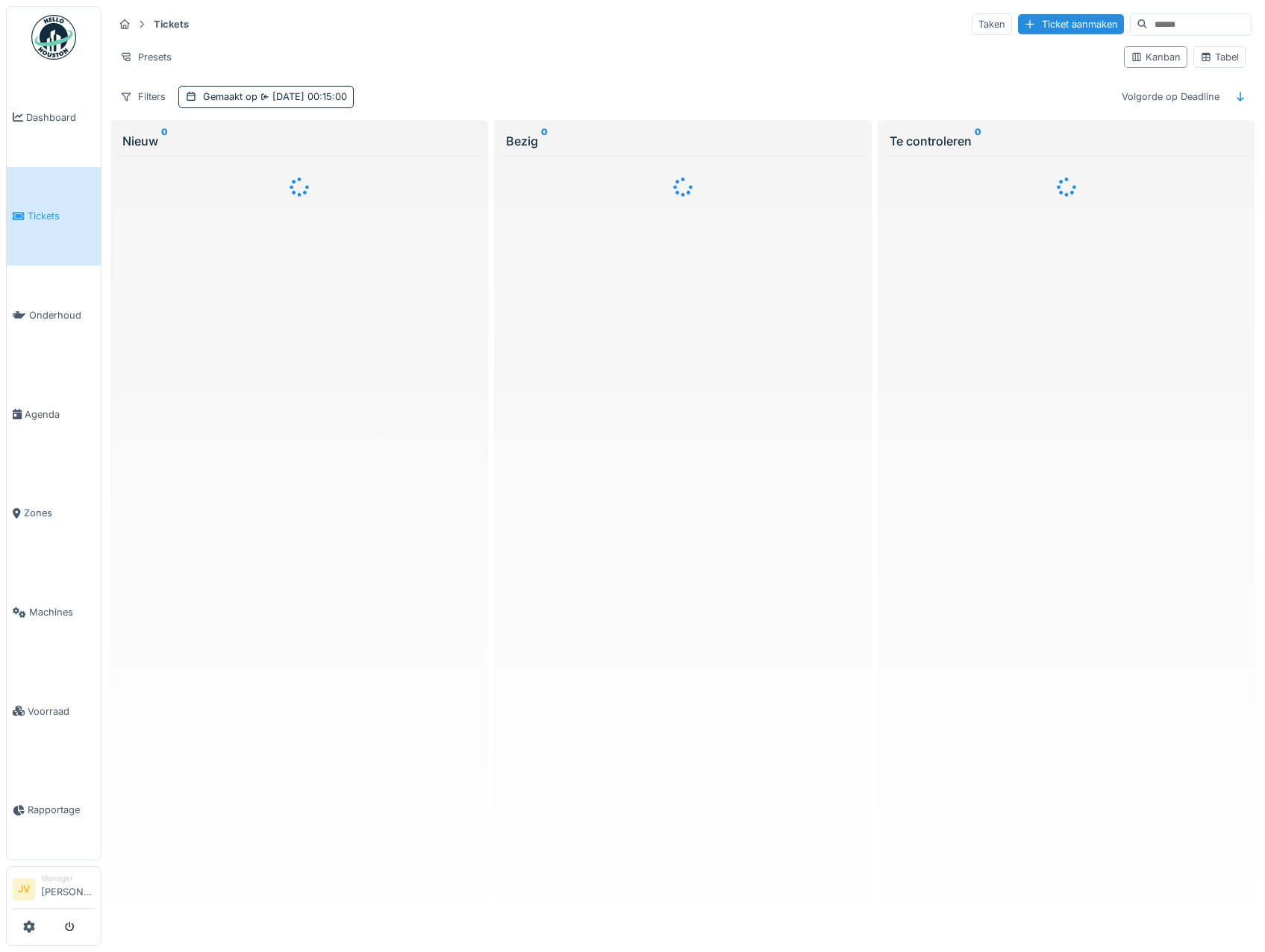  I want to click on strong: Tickets, so click(171, 24).